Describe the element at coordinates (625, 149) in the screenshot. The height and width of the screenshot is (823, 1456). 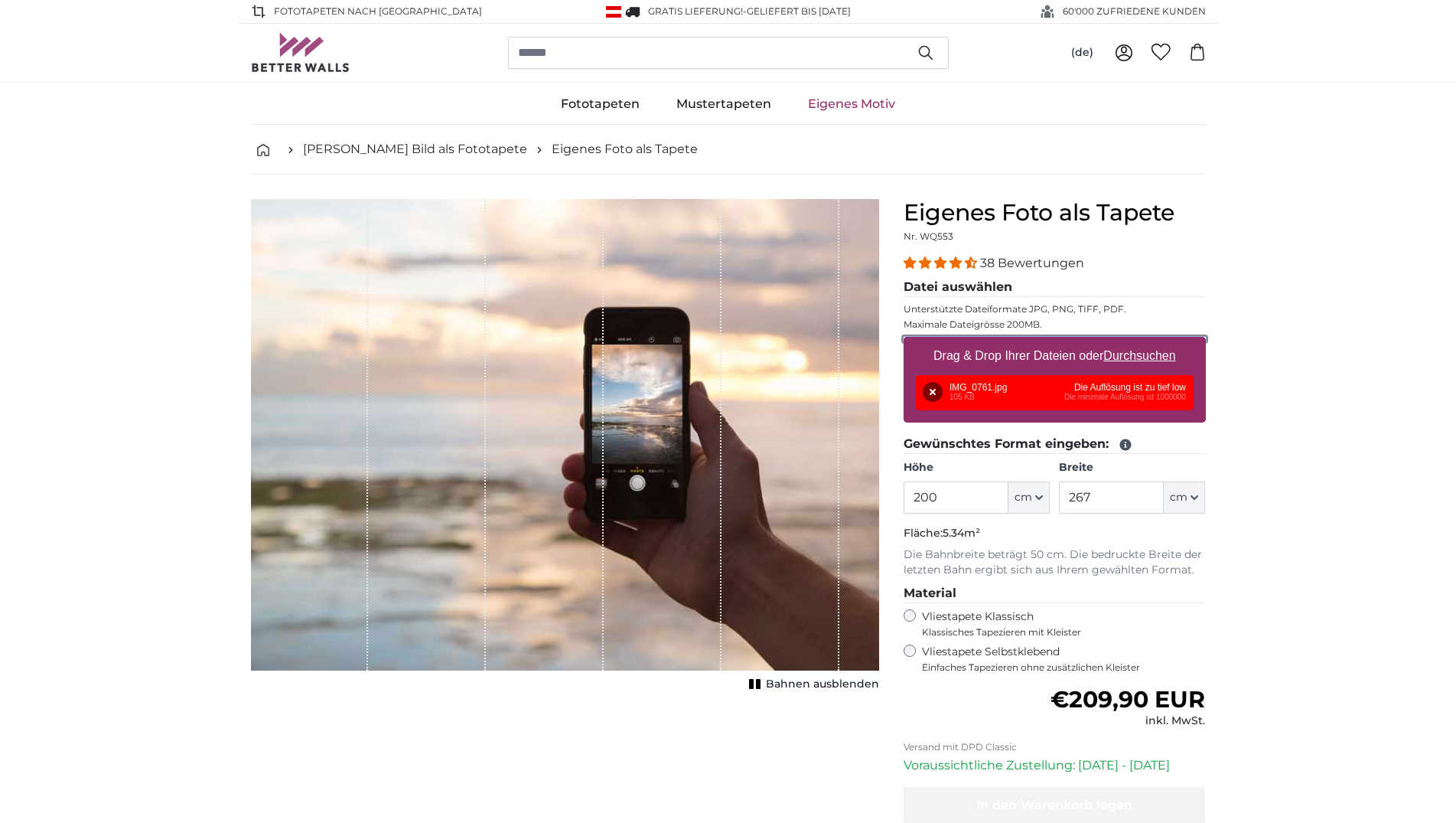
I see `a: Eigenes Foto als Tapete` at that location.